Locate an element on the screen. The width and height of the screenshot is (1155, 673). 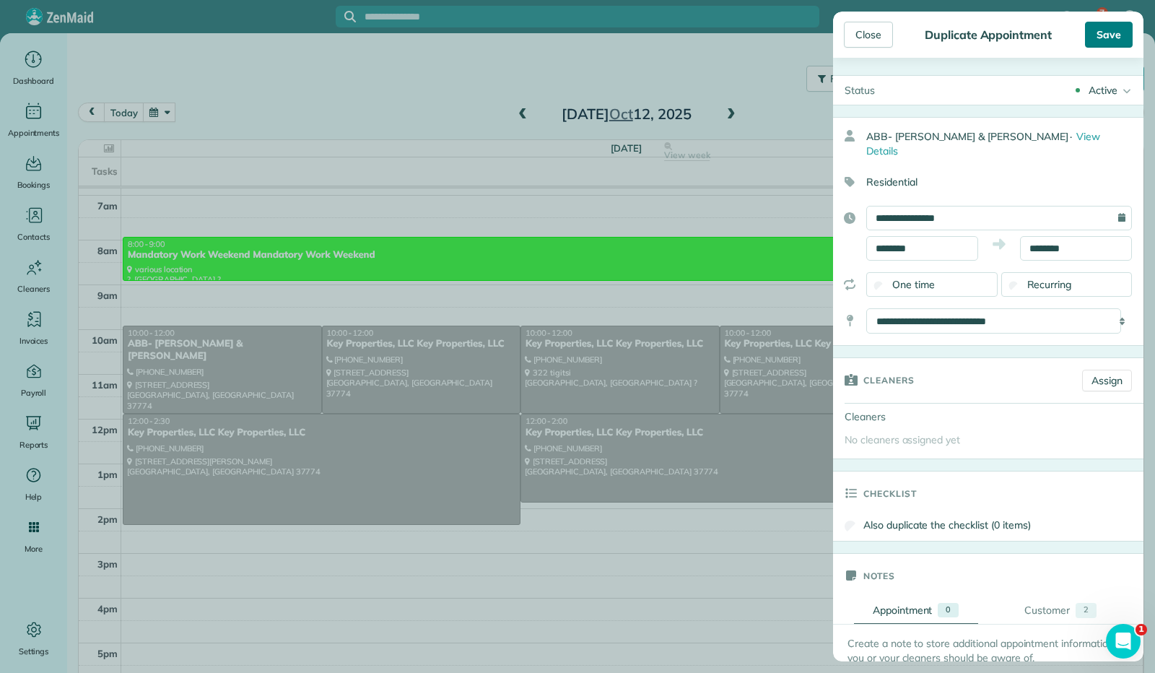
div: Customer is located at coordinates (1047, 610).